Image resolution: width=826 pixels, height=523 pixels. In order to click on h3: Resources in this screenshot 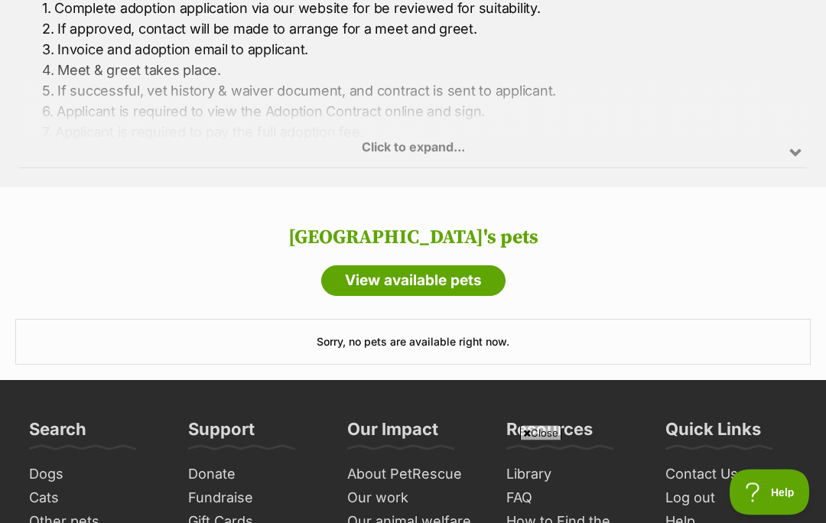, I will do `click(549, 434)`.